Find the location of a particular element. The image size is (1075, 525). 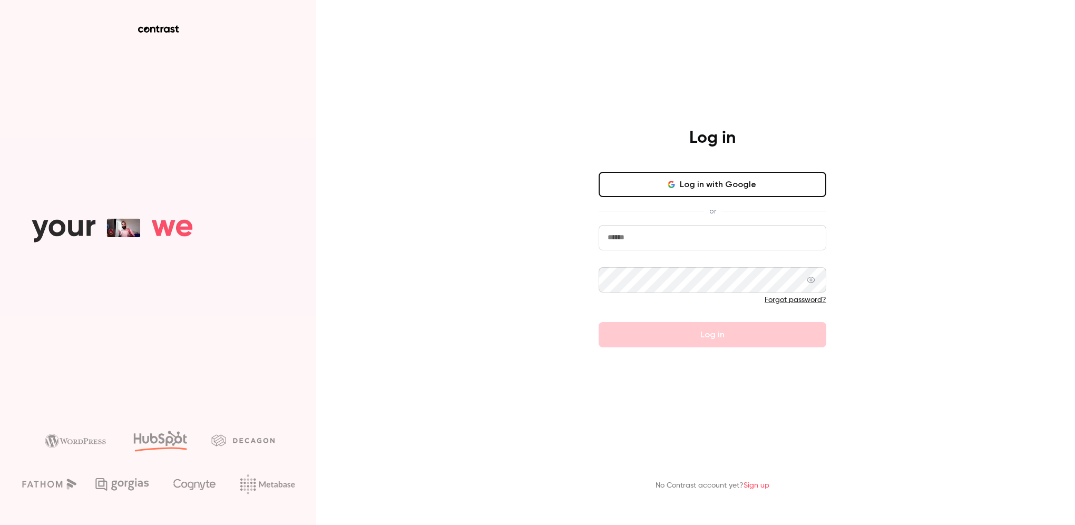

a: Forgot password? is located at coordinates (795, 300).